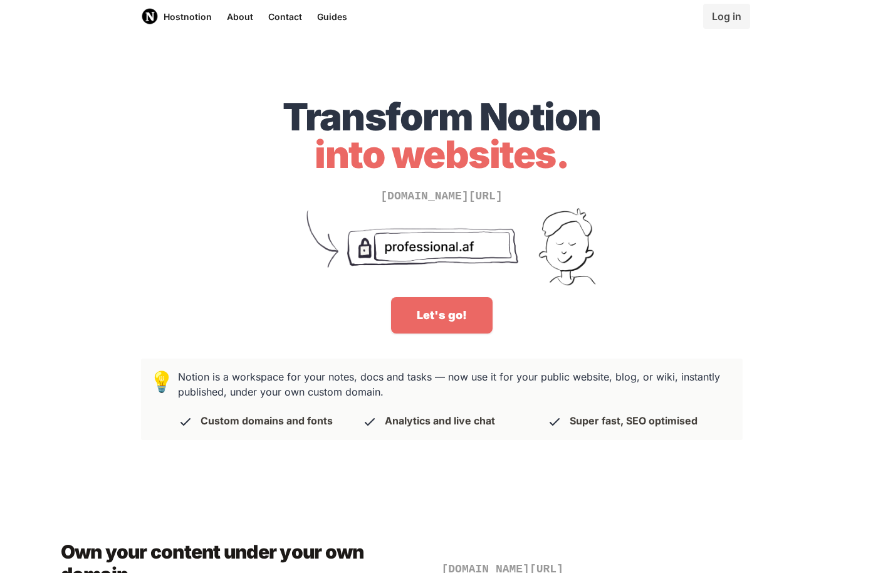 This screenshot has width=883, height=573. I want to click on span: into websites., so click(441, 154).